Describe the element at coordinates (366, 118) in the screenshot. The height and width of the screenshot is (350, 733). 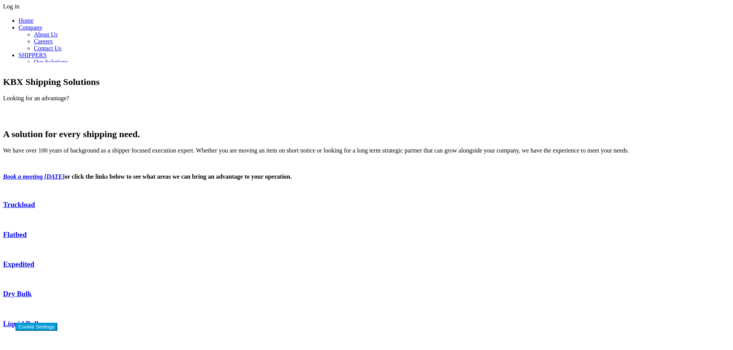
I see `div: Next slide` at that location.